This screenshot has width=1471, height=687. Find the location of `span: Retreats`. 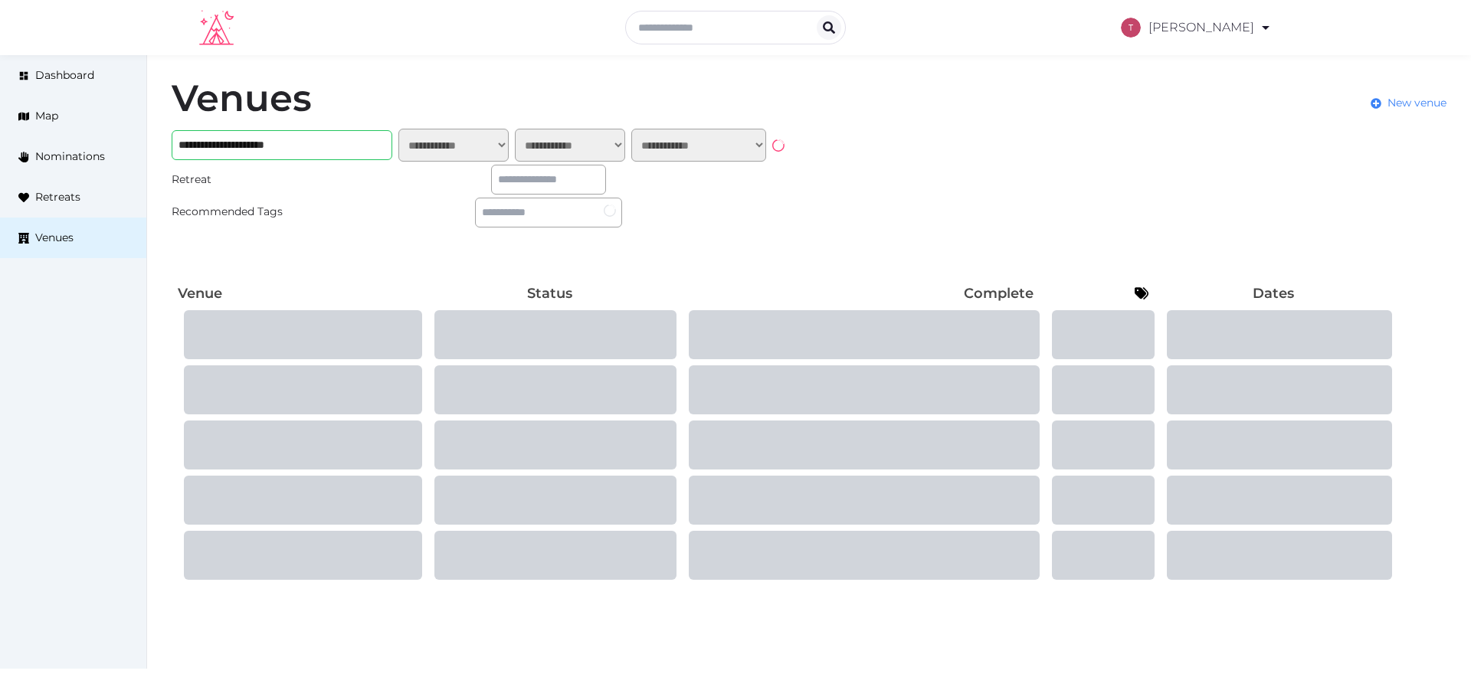

span: Retreats is located at coordinates (57, 197).